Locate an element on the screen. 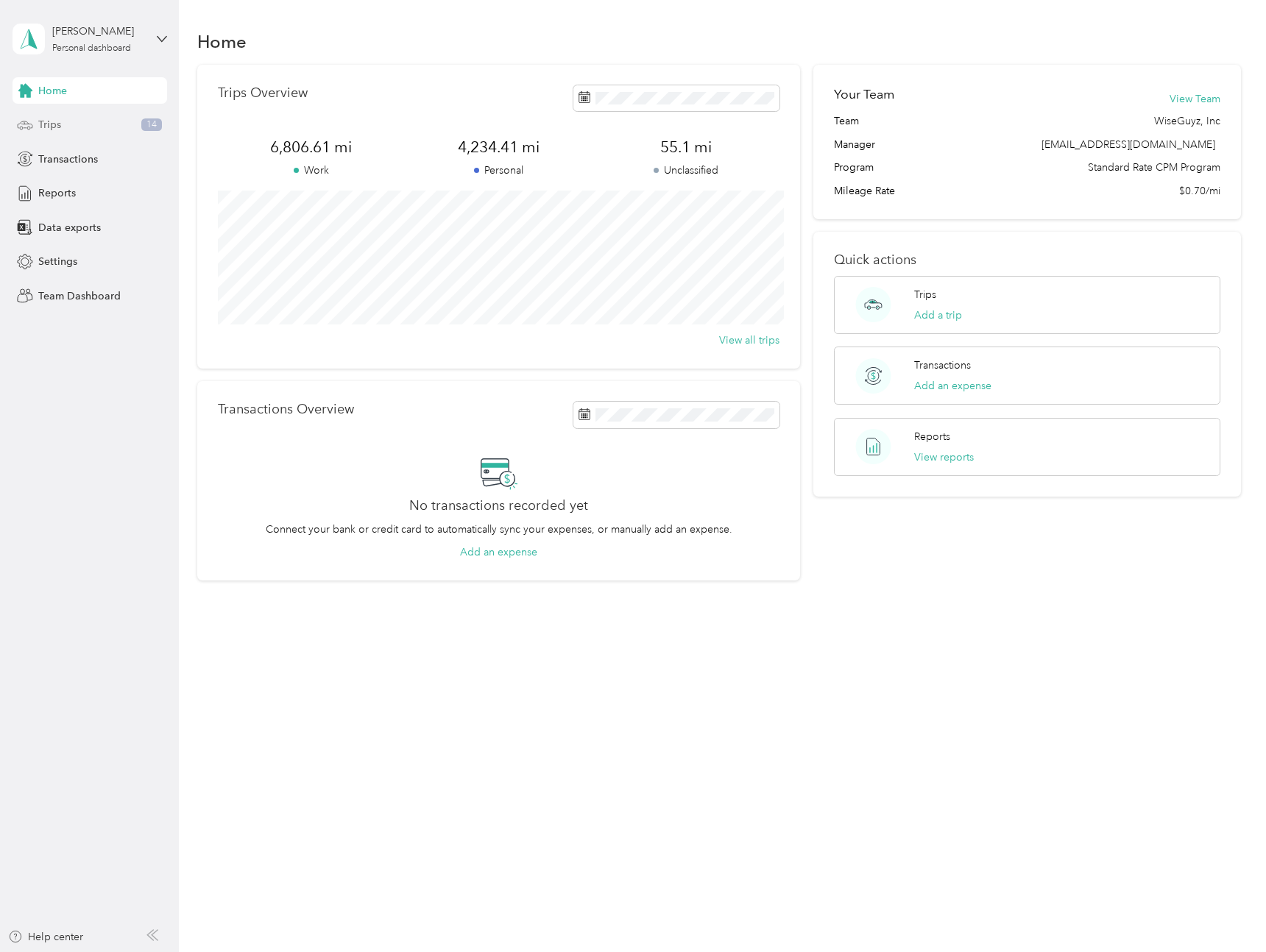 This screenshot has width=1266, height=952. p: Transactions Overview is located at coordinates (286, 409).